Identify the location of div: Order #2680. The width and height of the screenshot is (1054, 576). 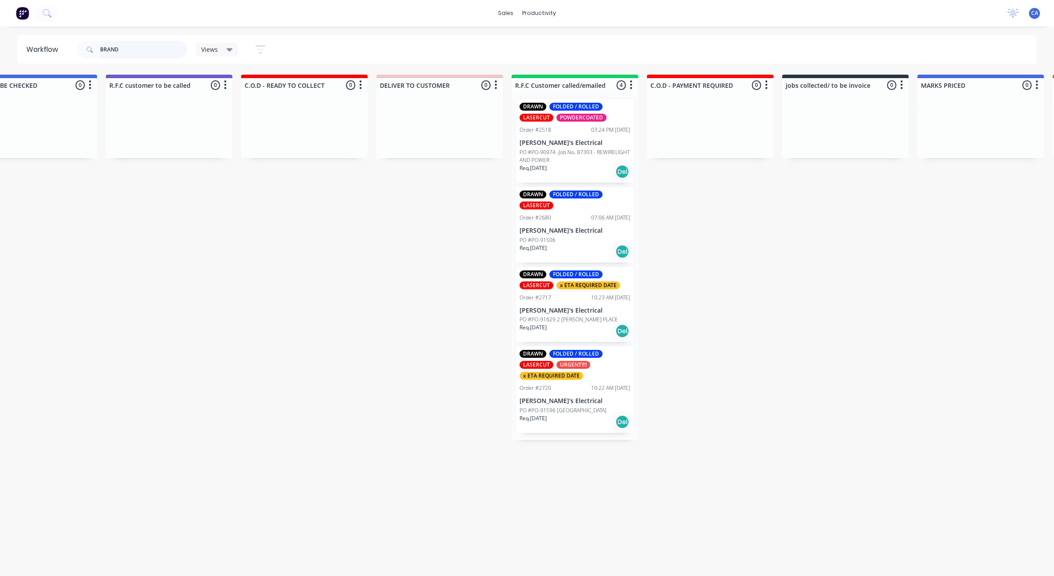
(536, 218).